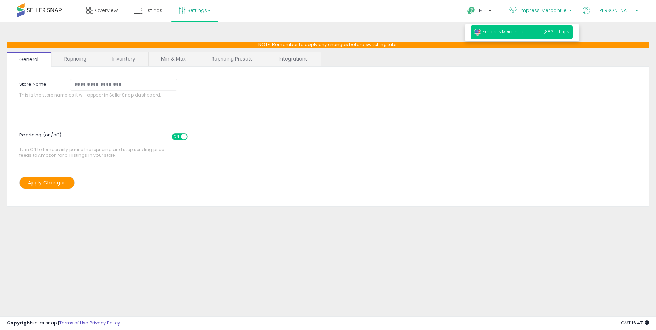 The width and height of the screenshot is (656, 330). What do you see at coordinates (74, 323) in the screenshot?
I see `a: Terms of Use` at bounding box center [74, 323].